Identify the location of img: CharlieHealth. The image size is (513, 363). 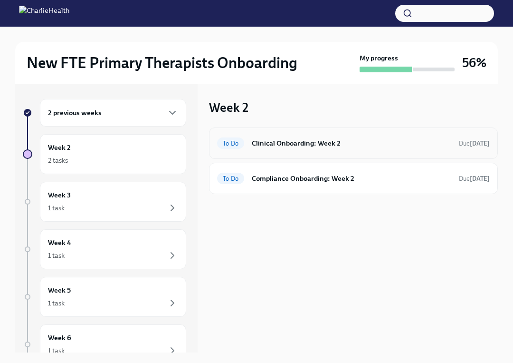
(44, 13).